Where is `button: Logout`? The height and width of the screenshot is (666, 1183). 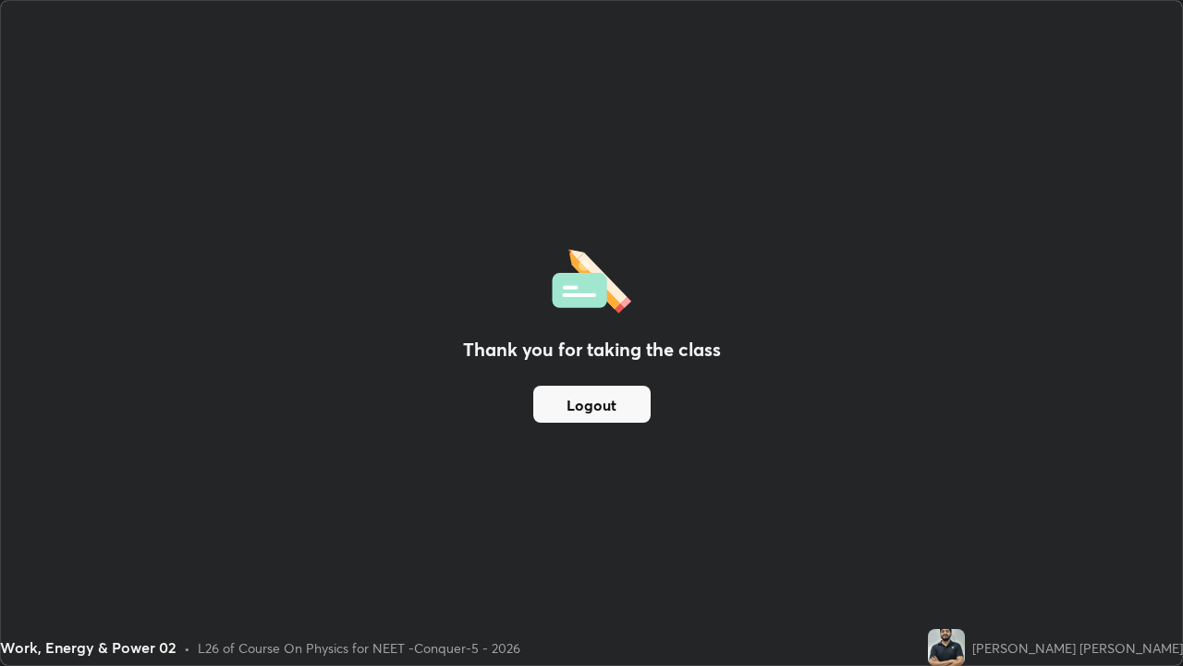
button: Logout is located at coordinates (592, 404).